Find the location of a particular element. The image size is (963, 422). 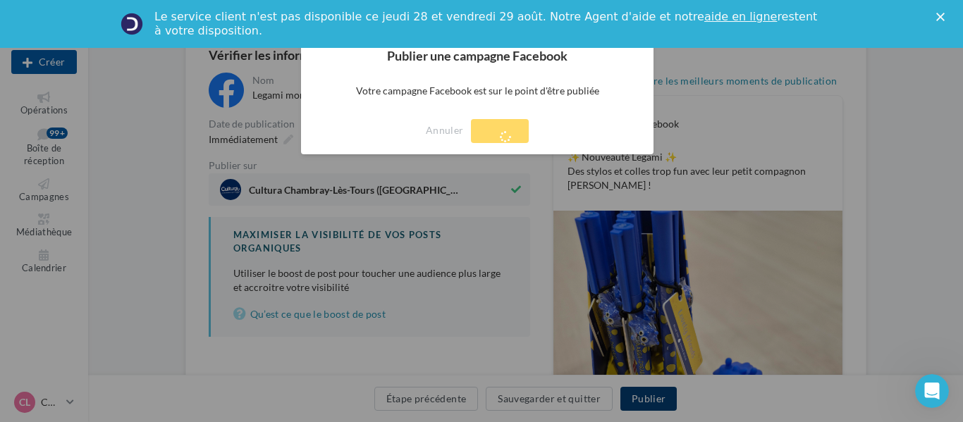

button: Annuler is located at coordinates (444, 130).